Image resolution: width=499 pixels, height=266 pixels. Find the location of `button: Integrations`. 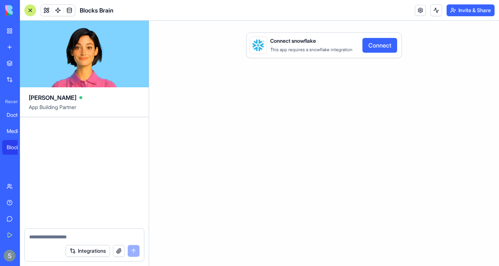

button: Integrations is located at coordinates (88, 251).